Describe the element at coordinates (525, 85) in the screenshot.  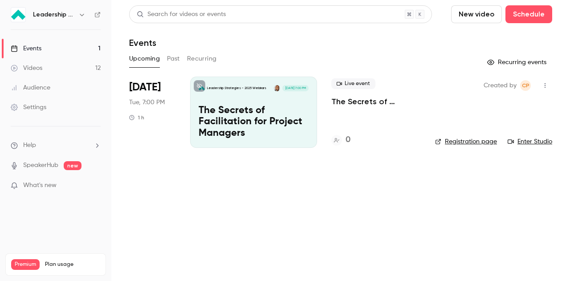
I see `span: Chyenne Pastrana` at that location.